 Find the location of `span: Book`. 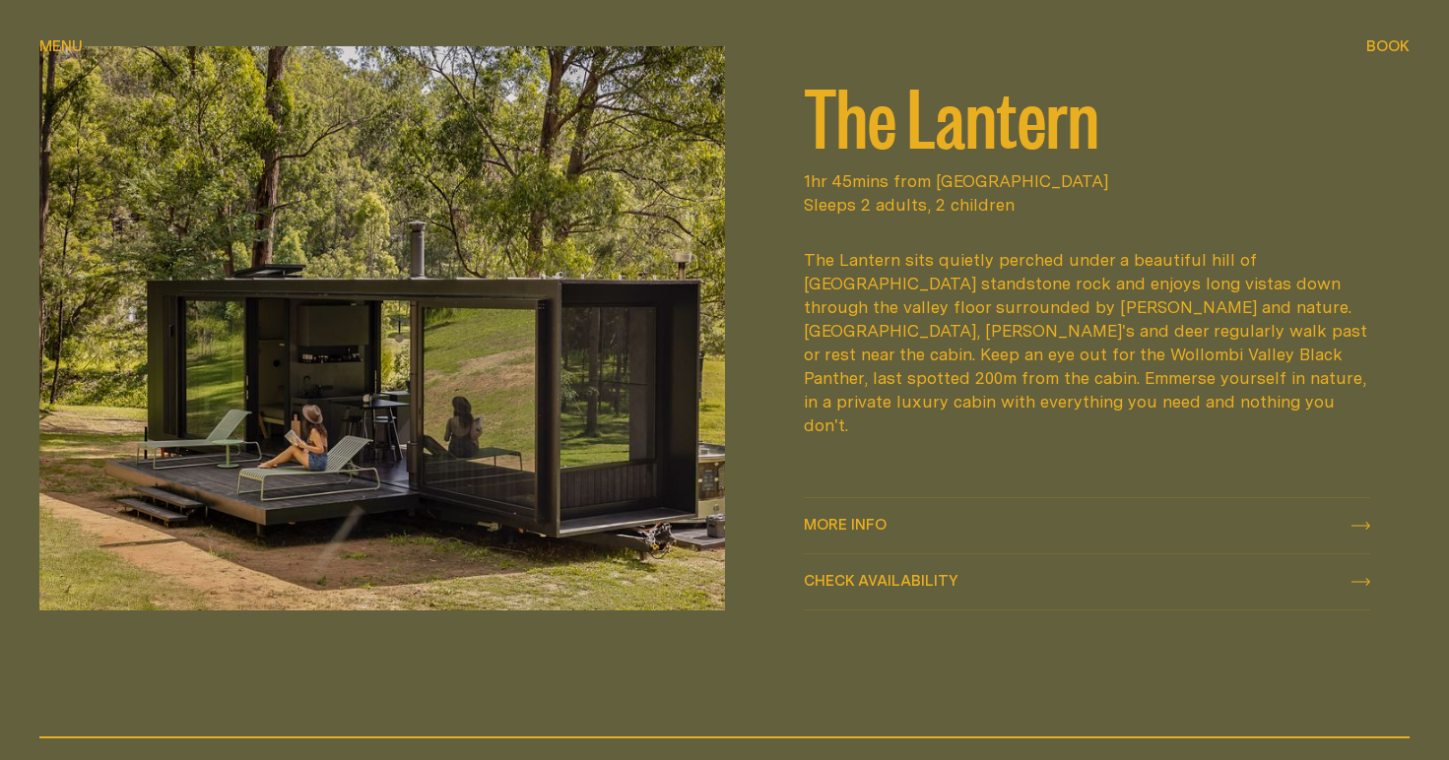

span: Book is located at coordinates (1387, 45).